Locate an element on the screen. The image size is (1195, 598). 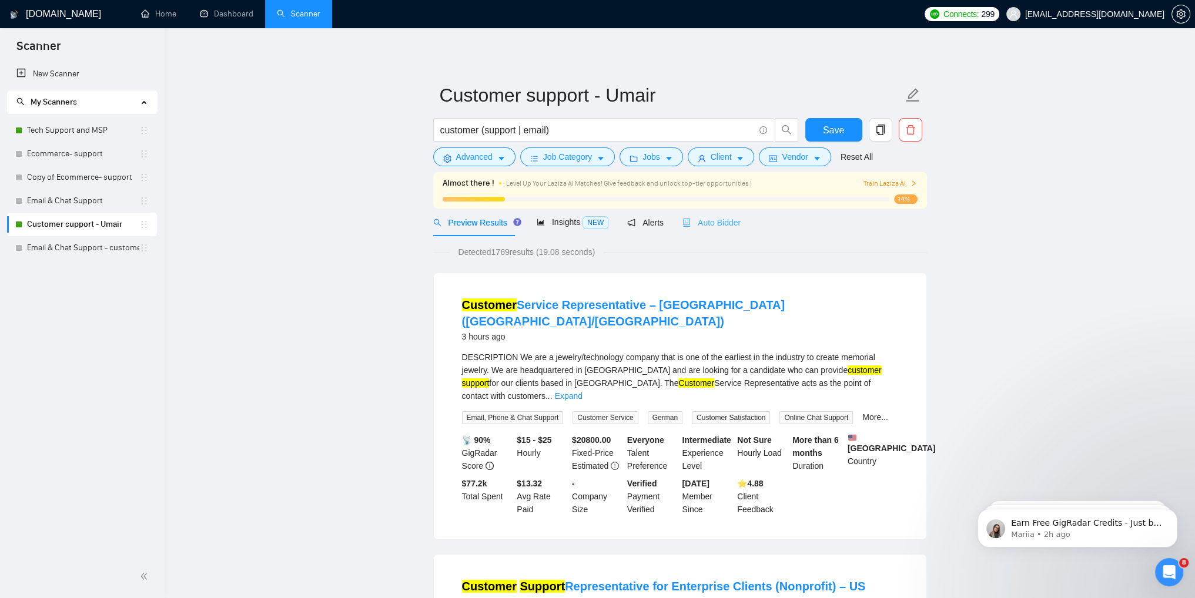
span: Level Up Your Laziza AI Matches! Give feedback and unlock top-tier opportunities ! is located at coordinates (629, 183).